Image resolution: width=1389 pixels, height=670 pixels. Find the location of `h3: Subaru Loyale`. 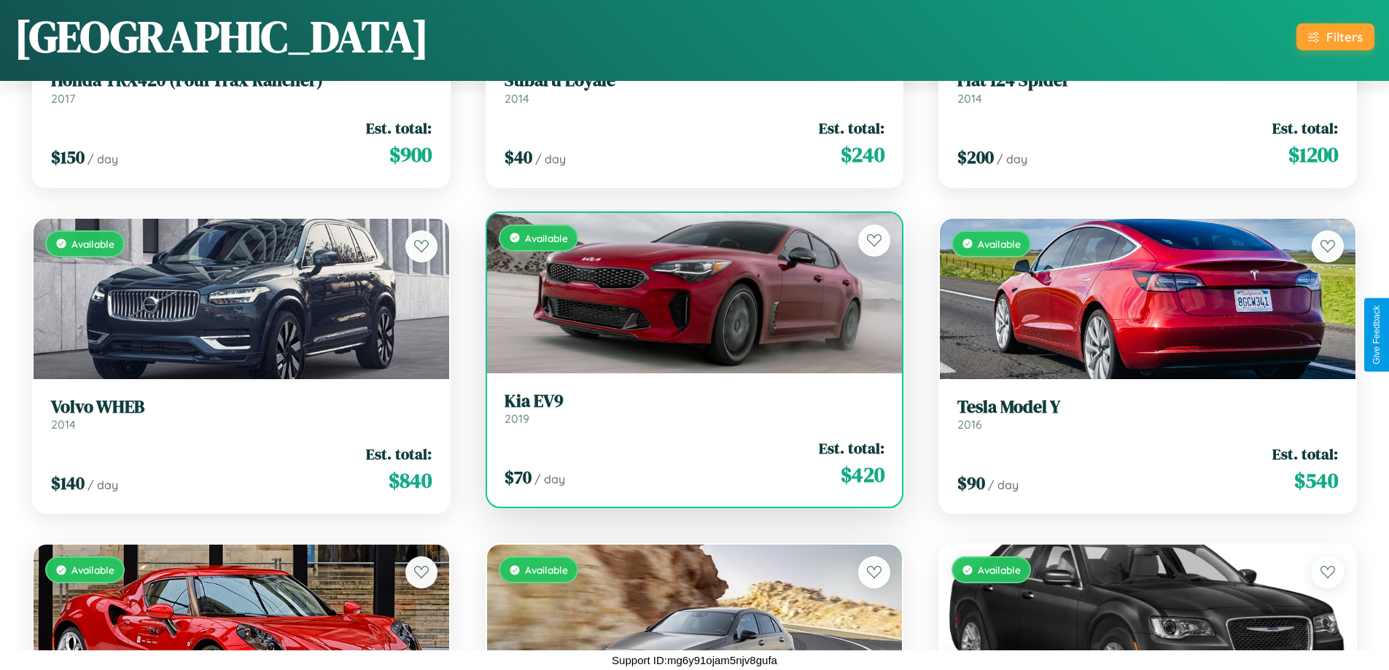

h3: Subaru Loyale is located at coordinates (695, 80).